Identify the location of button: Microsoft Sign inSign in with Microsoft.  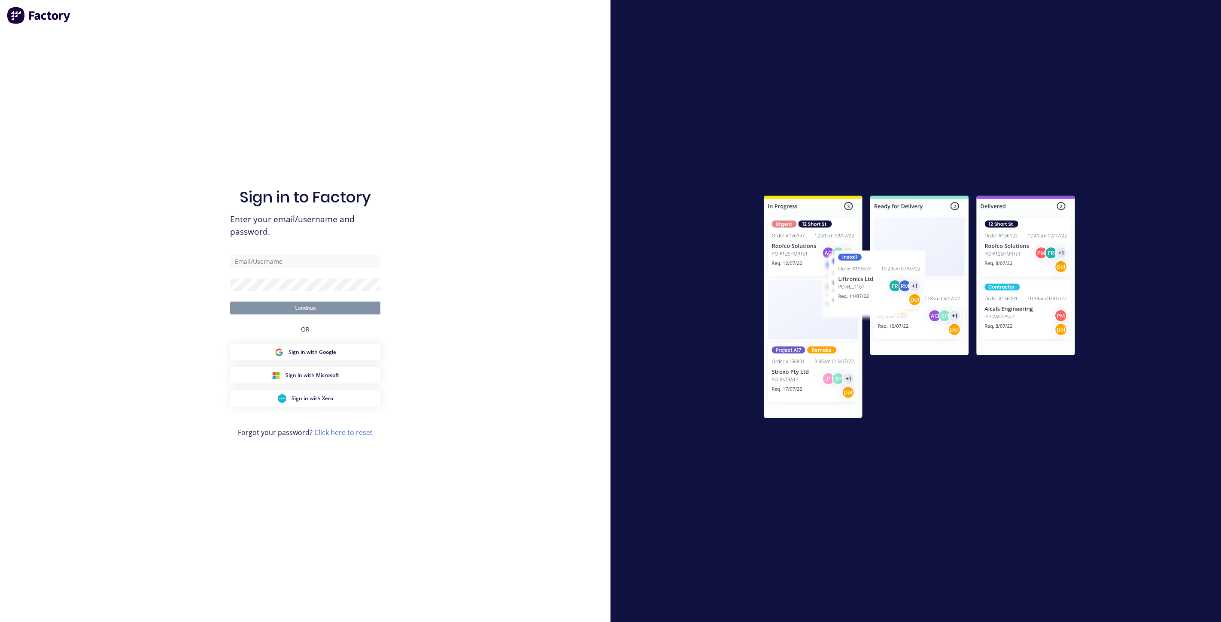
(305, 376).